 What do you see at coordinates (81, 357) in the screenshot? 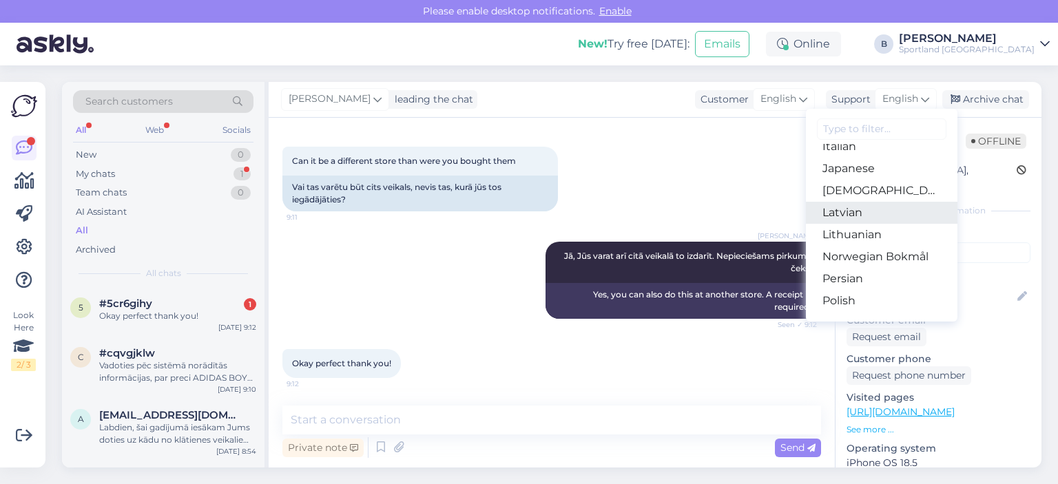
I see `span: c` at bounding box center [81, 357].